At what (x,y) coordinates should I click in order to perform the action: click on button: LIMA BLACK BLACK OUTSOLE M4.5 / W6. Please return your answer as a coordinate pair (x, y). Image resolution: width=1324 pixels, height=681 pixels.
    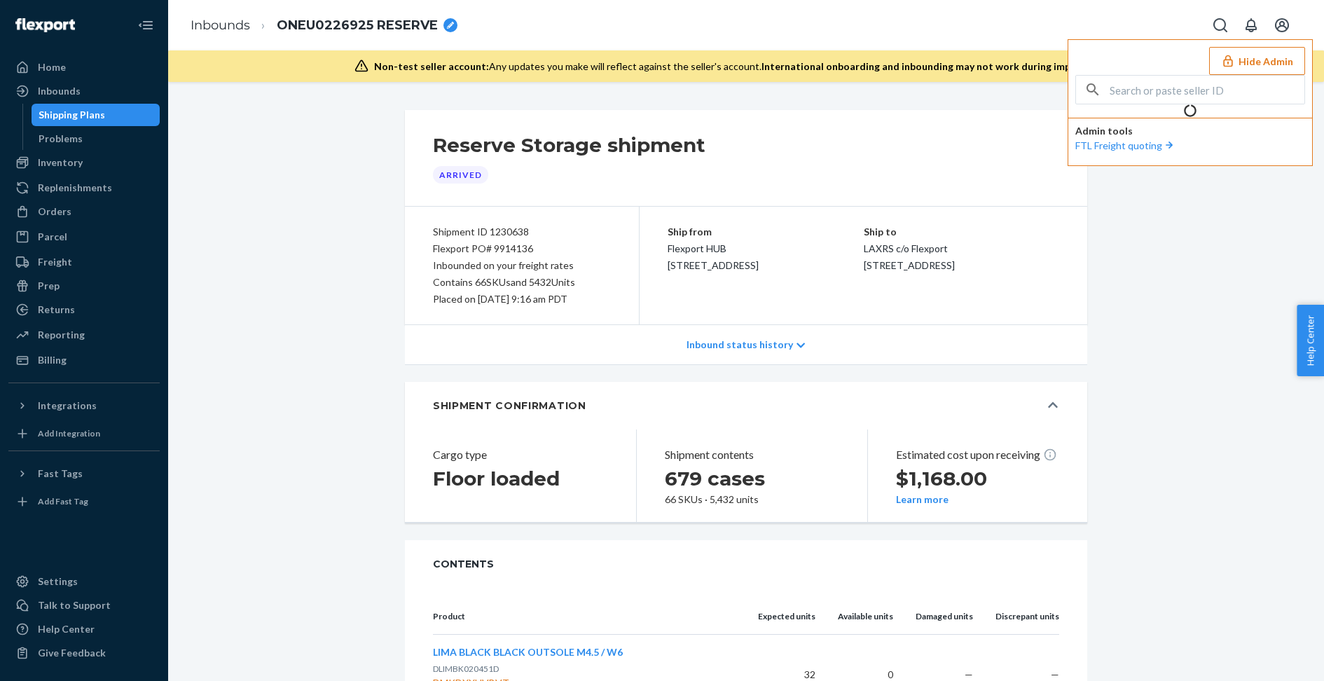
    Looking at the image, I should click on (528, 652).